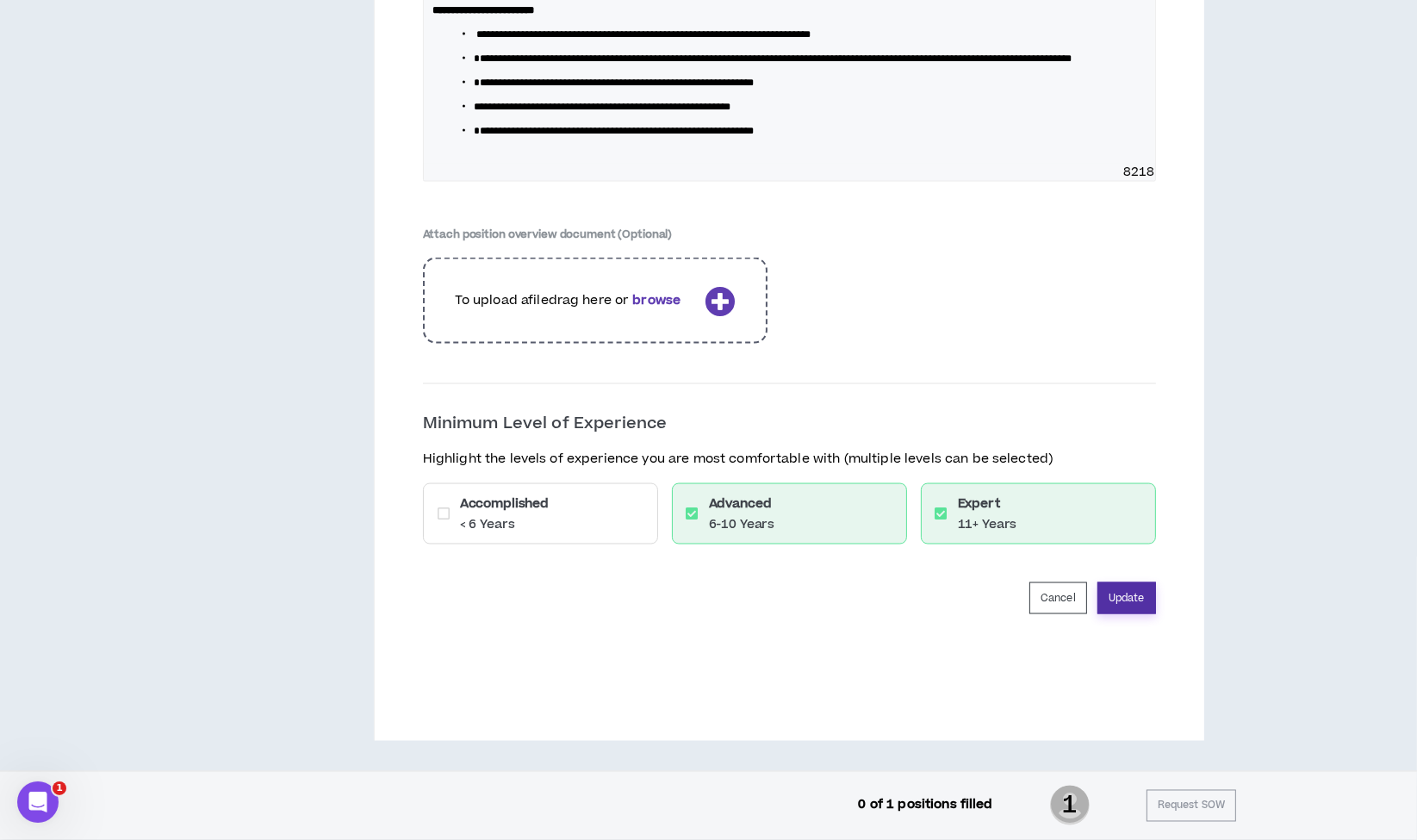 The image size is (1417, 840). Describe the element at coordinates (789, 424) in the screenshot. I see `p: Minimum Level of Experience` at that location.